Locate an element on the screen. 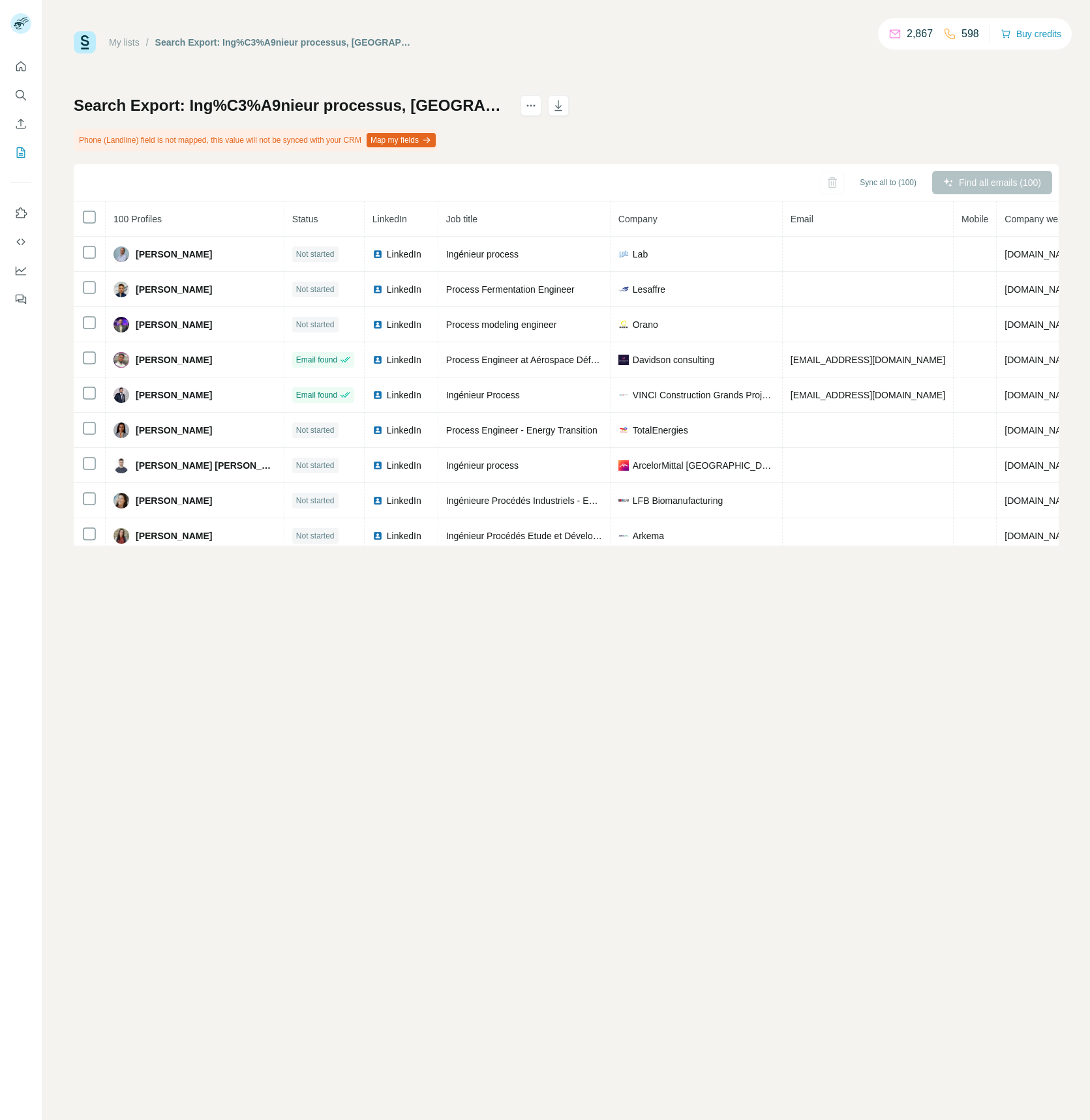 The image size is (1090, 1120). button: Use Surfe API is located at coordinates (21, 242).